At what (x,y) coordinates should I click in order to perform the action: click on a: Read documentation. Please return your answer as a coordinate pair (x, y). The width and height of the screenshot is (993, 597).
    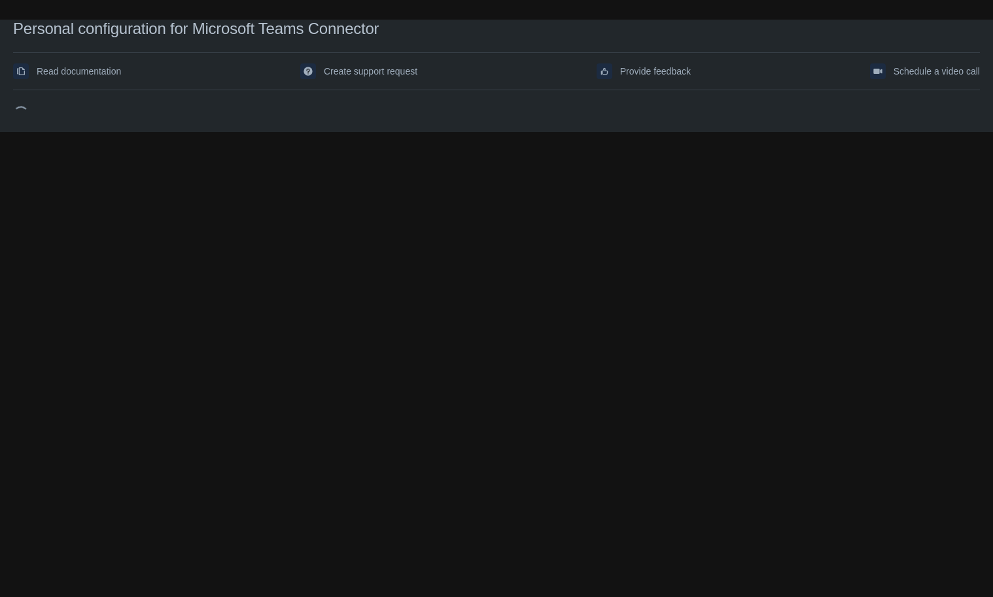
    Looking at the image, I should click on (67, 71).